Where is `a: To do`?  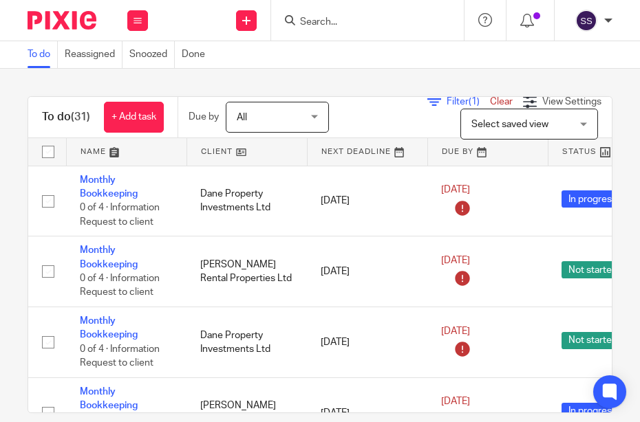 a: To do is located at coordinates (43, 54).